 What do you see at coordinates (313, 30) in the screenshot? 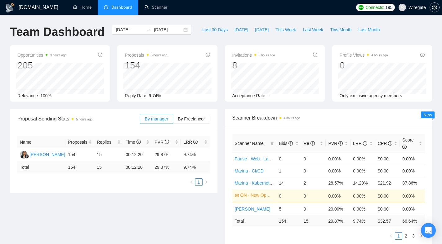
I see `span: Last Week` at bounding box center [313, 30].